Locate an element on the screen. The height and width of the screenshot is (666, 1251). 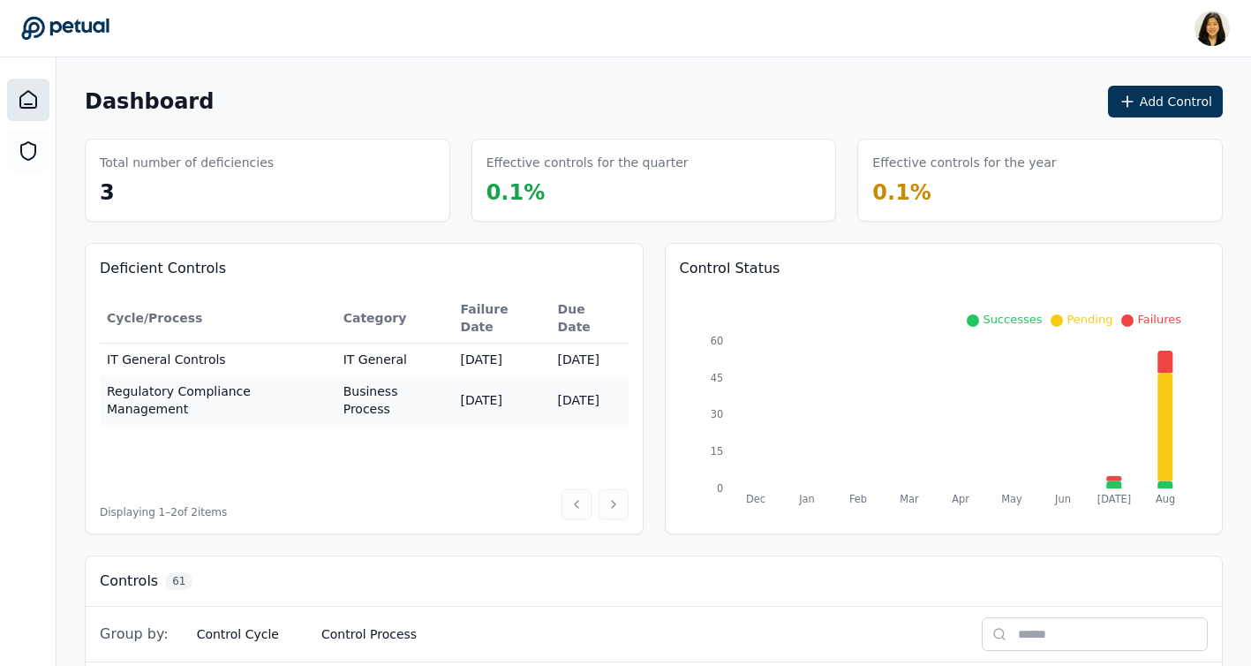
span: 61 is located at coordinates (178, 581).